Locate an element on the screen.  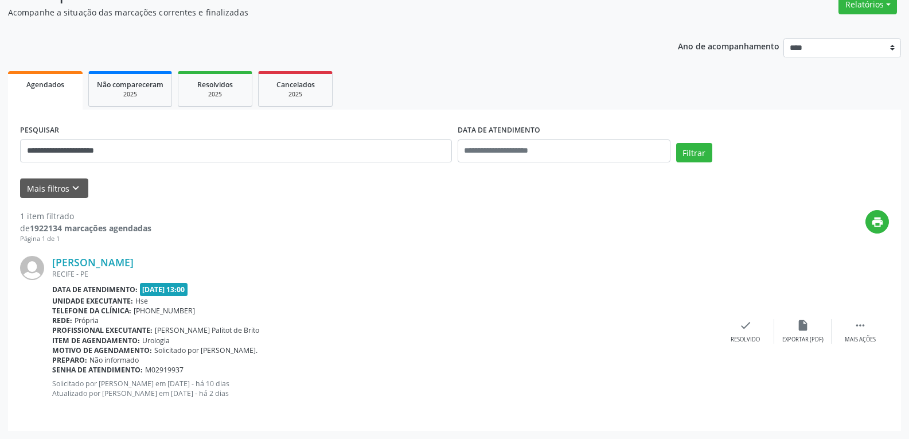
div: RECIFE - PE is located at coordinates (384, 273).